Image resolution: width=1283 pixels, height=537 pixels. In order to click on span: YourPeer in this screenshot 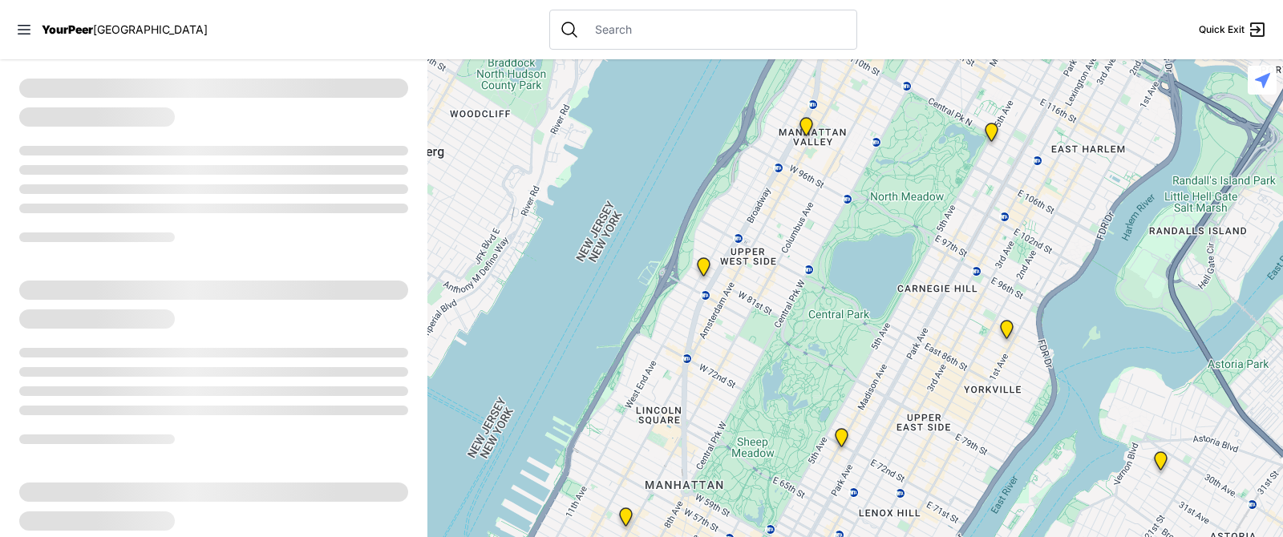, I will do `click(67, 29)`.